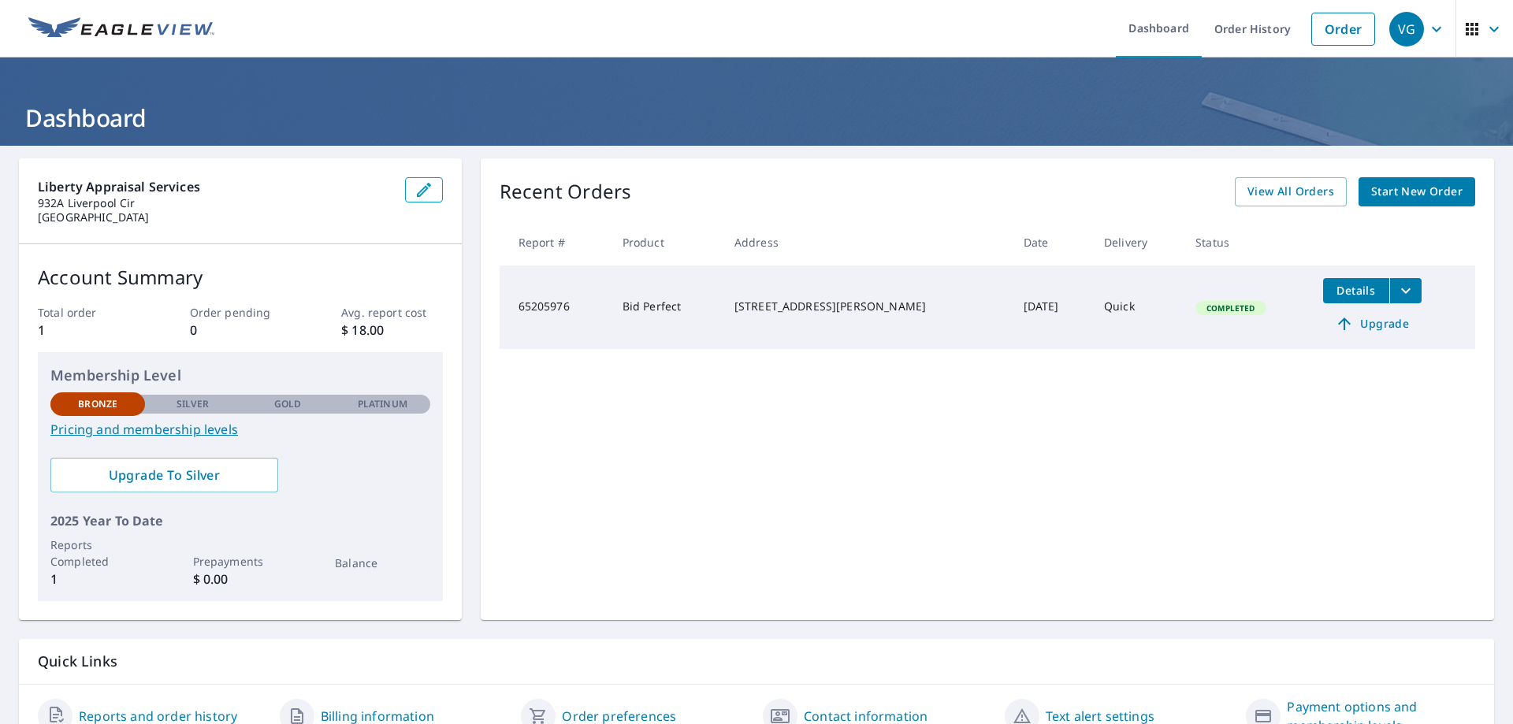 The image size is (1513, 724). Describe the element at coordinates (555, 307) in the screenshot. I see `td: 65205976` at that location.